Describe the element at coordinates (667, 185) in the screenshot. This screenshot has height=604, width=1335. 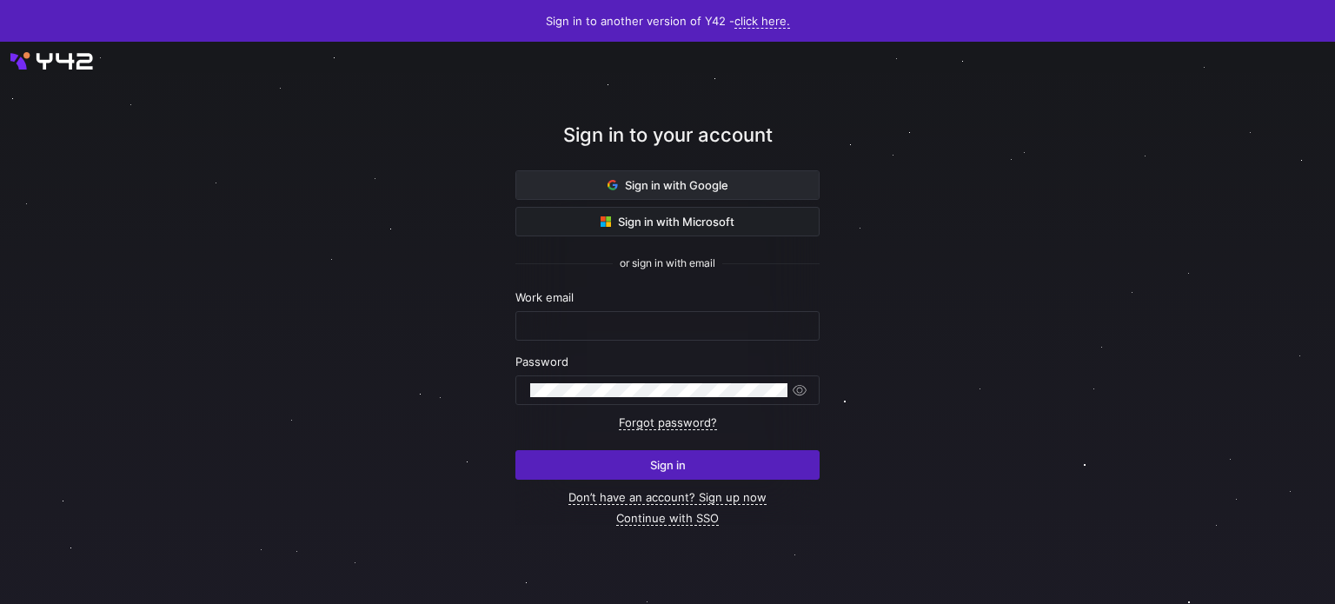
I see `span: Sign in with Google` at that location.